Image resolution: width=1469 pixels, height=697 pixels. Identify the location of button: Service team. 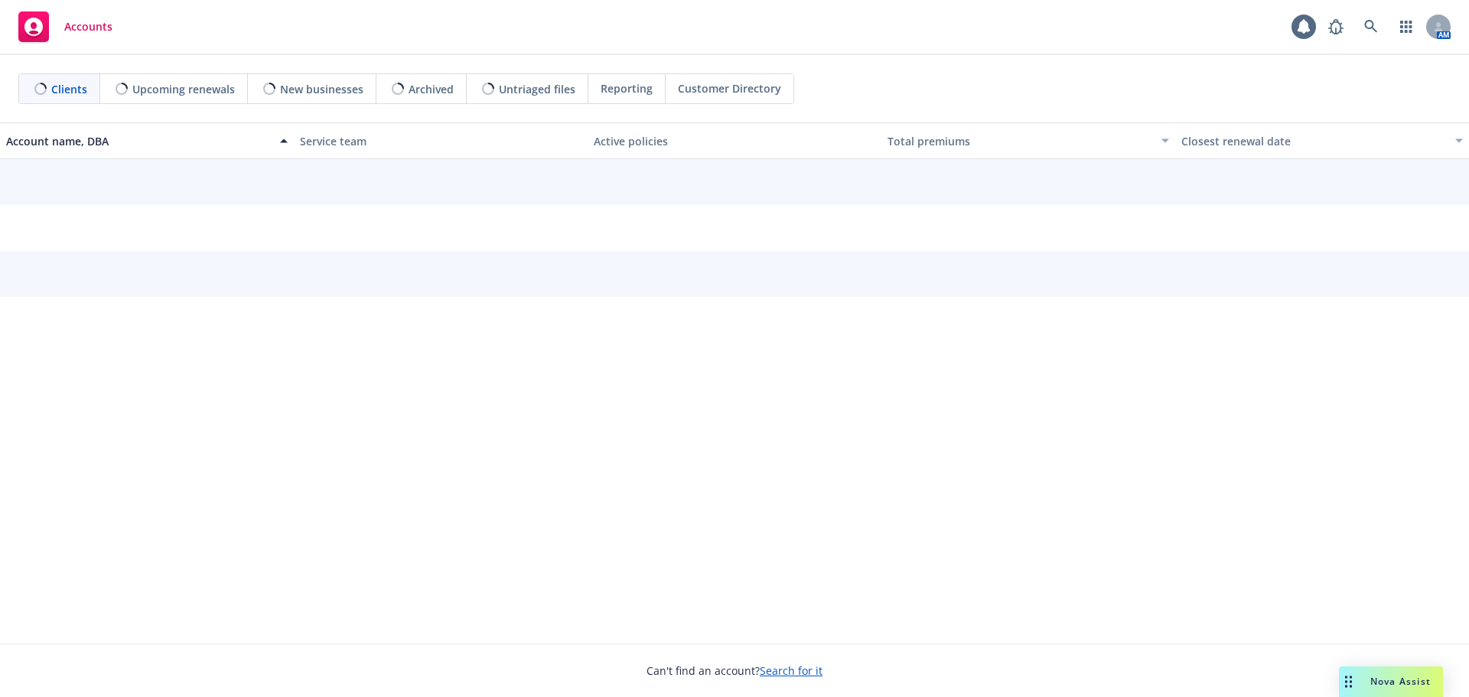
(441, 141).